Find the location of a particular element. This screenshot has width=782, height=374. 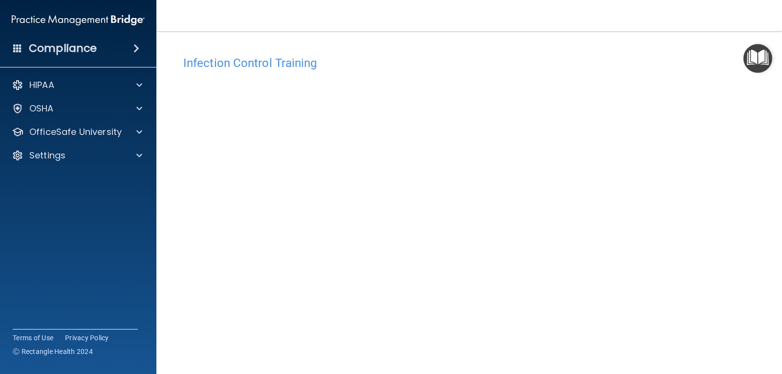

p: OfficeSafe University is located at coordinates (75, 132).